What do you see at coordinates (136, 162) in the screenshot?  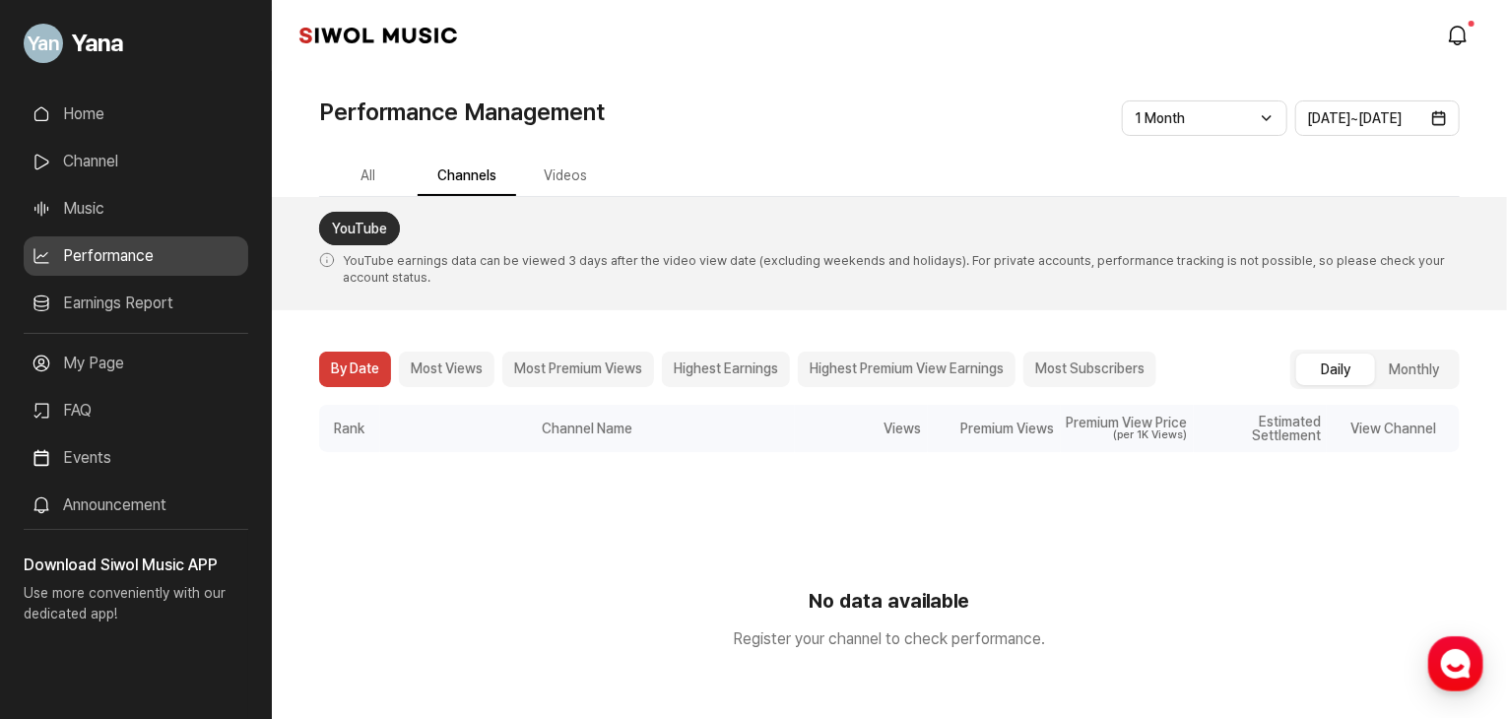 I see `a: Channel` at bounding box center [136, 162].